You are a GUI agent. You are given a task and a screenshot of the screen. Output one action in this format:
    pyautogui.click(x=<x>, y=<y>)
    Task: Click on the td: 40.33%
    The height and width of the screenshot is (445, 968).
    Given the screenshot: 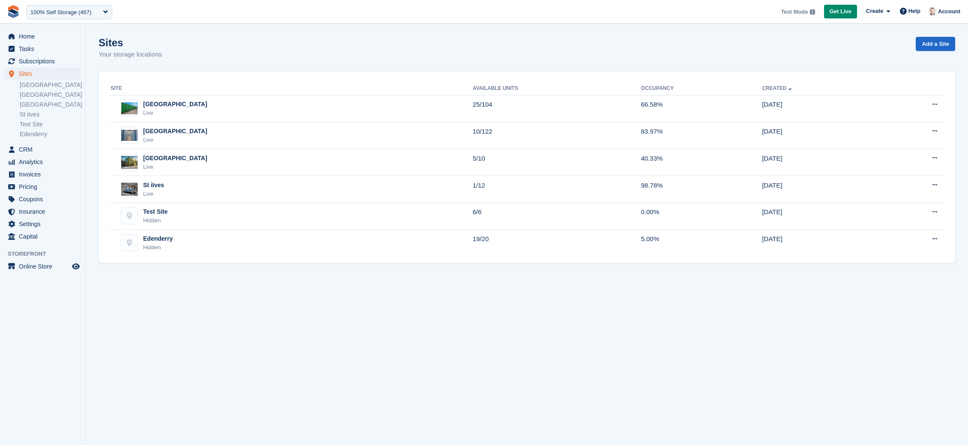 What is the action you would take?
    pyautogui.click(x=701, y=162)
    